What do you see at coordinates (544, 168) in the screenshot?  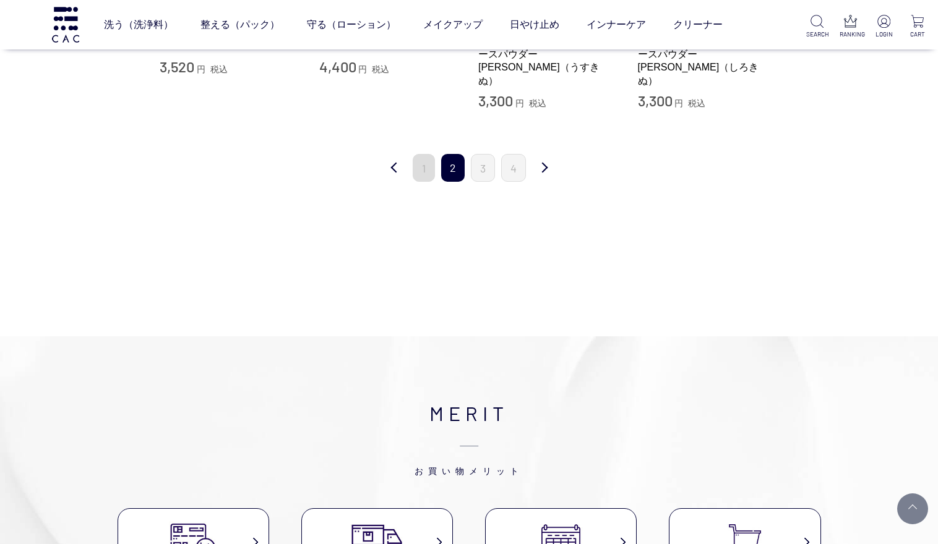 I see `a: 次` at bounding box center [544, 168].